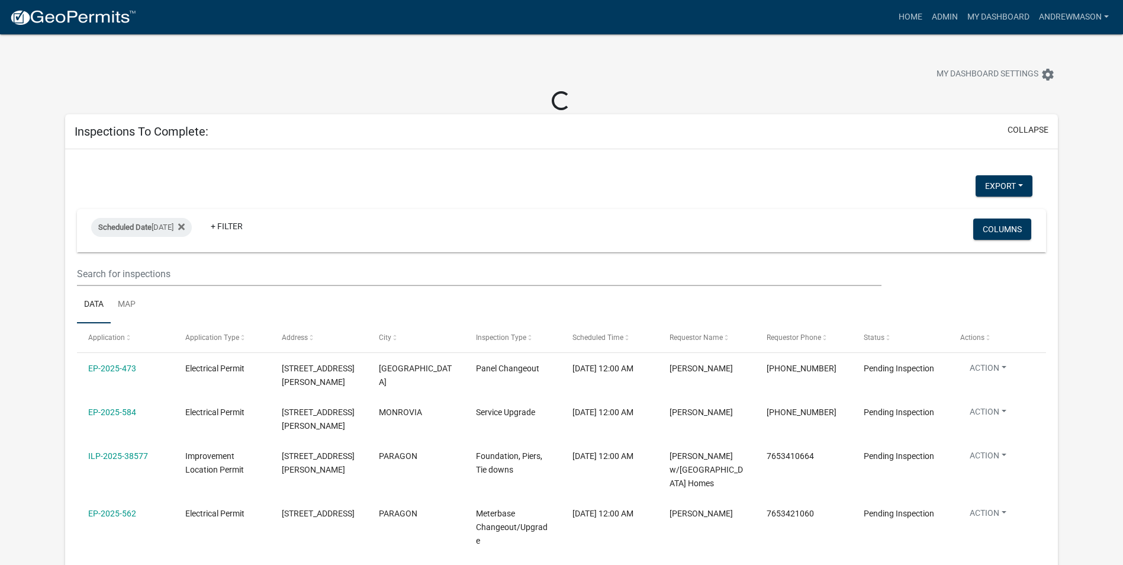  What do you see at coordinates (791, 513) in the screenshot?
I see `span: 7653421060` at bounding box center [791, 513].